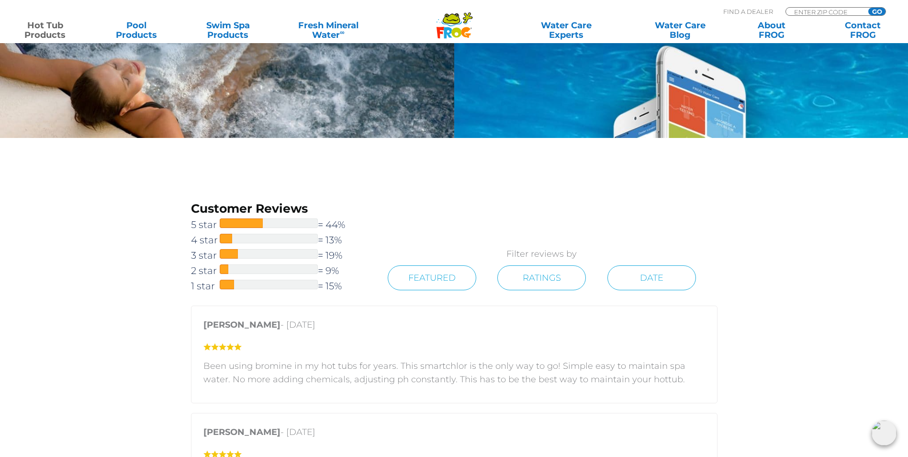  What do you see at coordinates (279, 240) in the screenshot?
I see `a: 4 star= 13%` at bounding box center [279, 240].